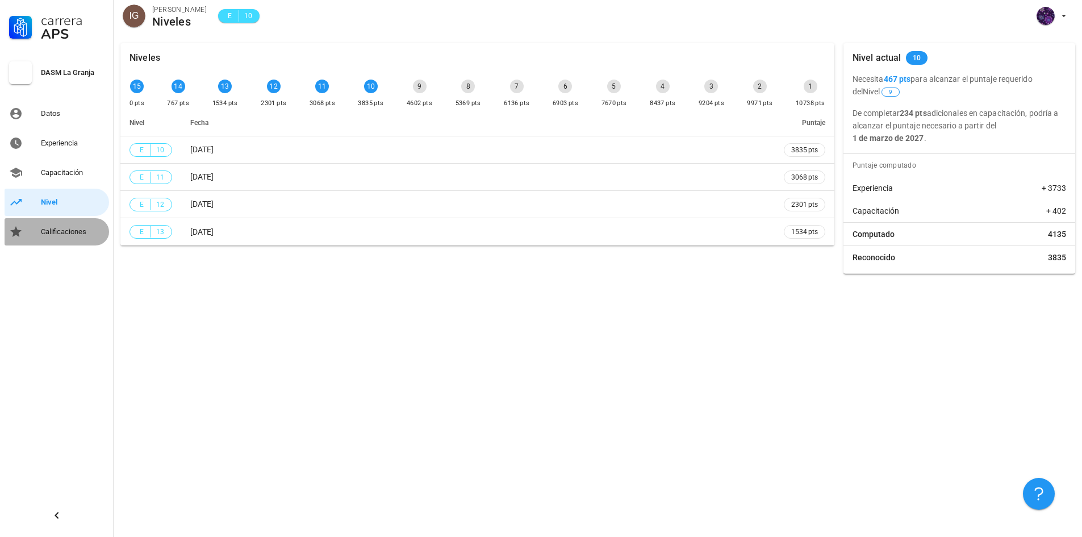 This screenshot has width=1082, height=537. What do you see at coordinates (813, 123) in the screenshot?
I see `span: Puntaje` at bounding box center [813, 123].